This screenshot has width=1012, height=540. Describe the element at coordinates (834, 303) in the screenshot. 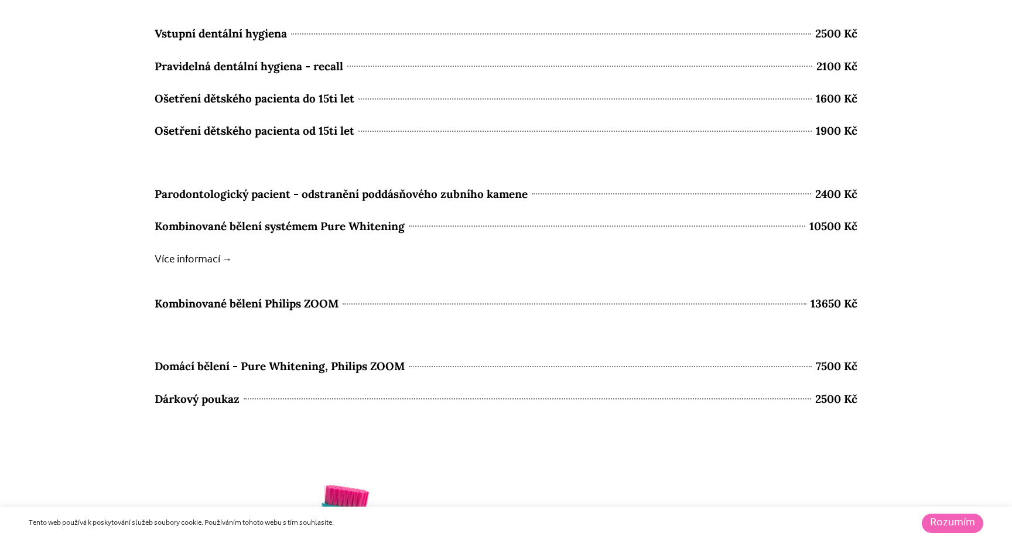

I see `span: 13650 Kč` at that location.